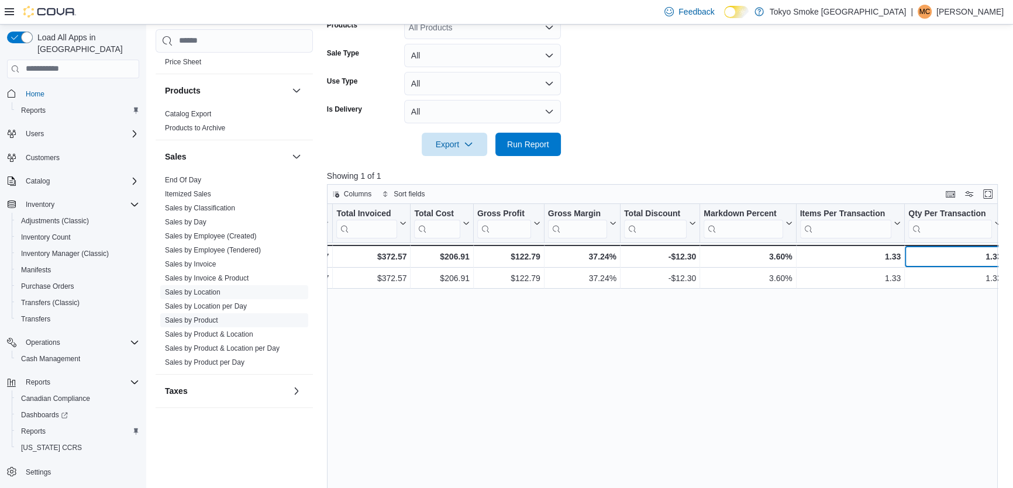 Image resolution: width=1013 pixels, height=488 pixels. What do you see at coordinates (736, 12) in the screenshot?
I see `input: Dark Mode` at bounding box center [736, 12].